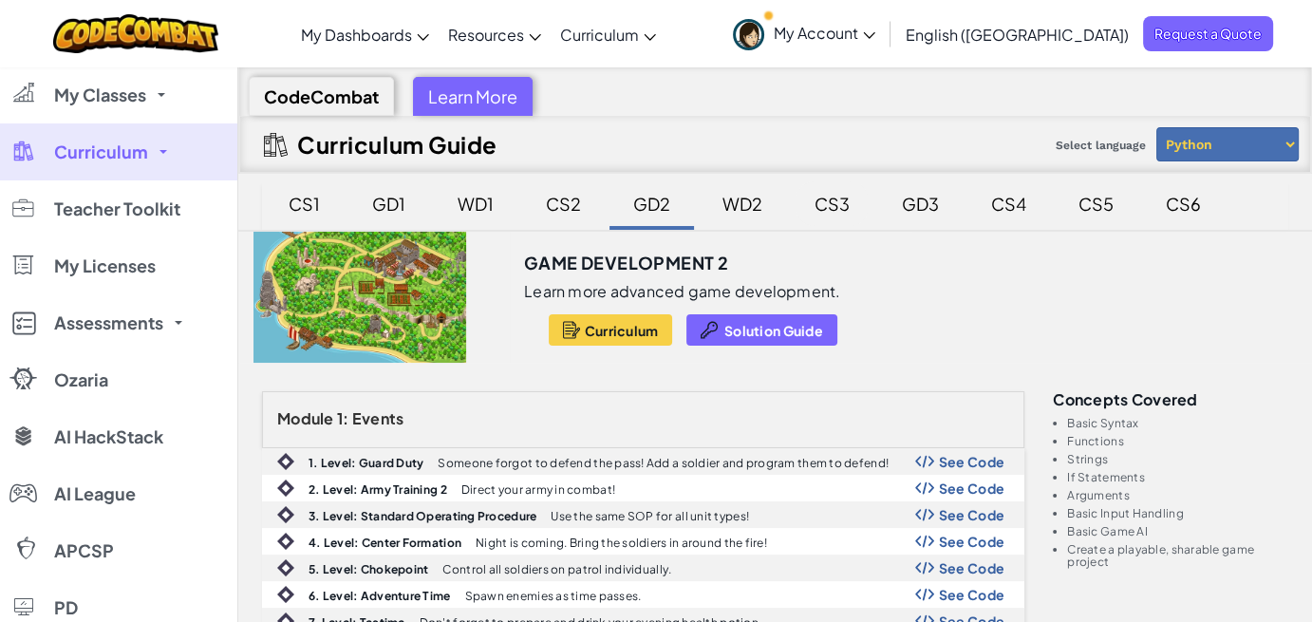 The image size is (1312, 622). Describe the element at coordinates (304, 203) in the screenshot. I see `div: CS1` at that location.